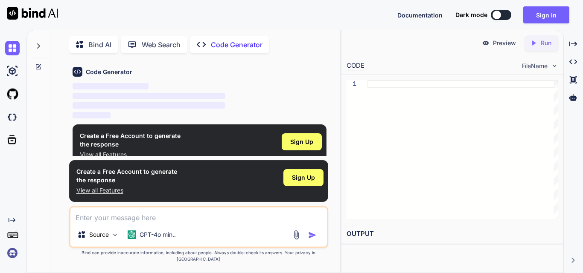 The width and height of the screenshot is (583, 273). Describe the element at coordinates (12, 48) in the screenshot. I see `img: chat` at that location.